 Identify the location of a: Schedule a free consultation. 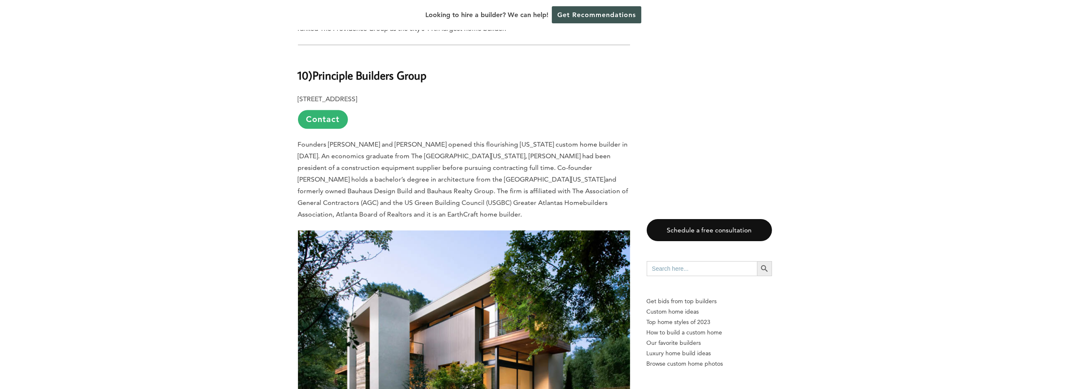
(709, 230).